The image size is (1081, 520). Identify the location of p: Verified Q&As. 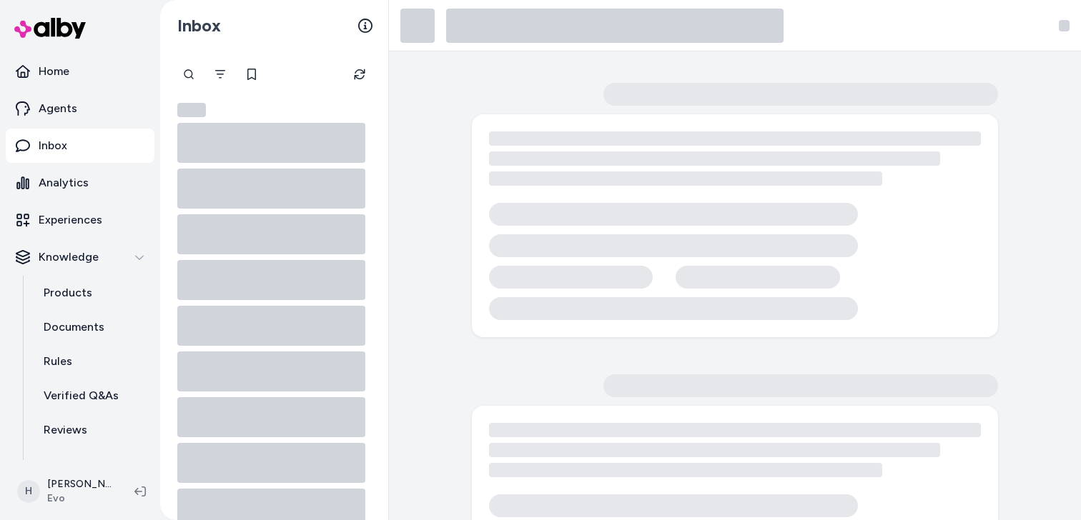
(81, 396).